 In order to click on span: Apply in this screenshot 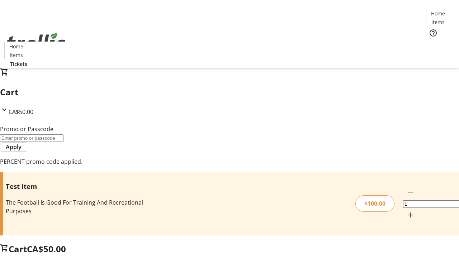, I will do `click(14, 147)`.